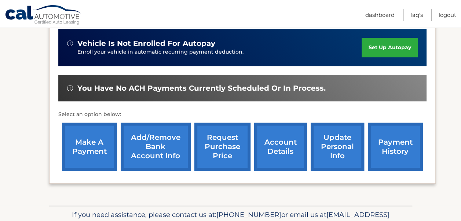 The height and width of the screenshot is (221, 461). What do you see at coordinates (156, 146) in the screenshot?
I see `a: Add/Remove bank account info` at bounding box center [156, 146].